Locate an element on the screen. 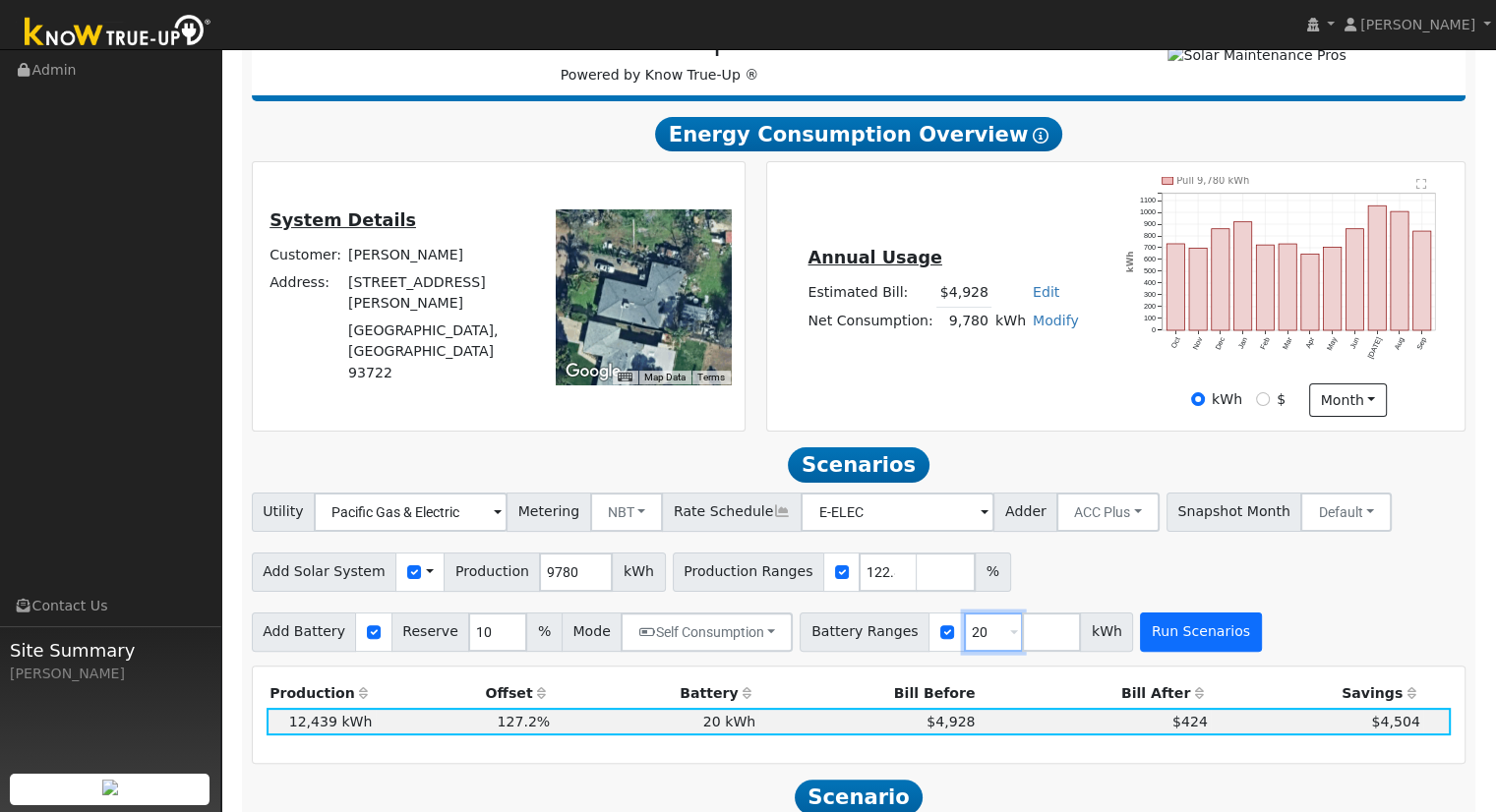  span: Rate Schedule is located at coordinates (732, 512).